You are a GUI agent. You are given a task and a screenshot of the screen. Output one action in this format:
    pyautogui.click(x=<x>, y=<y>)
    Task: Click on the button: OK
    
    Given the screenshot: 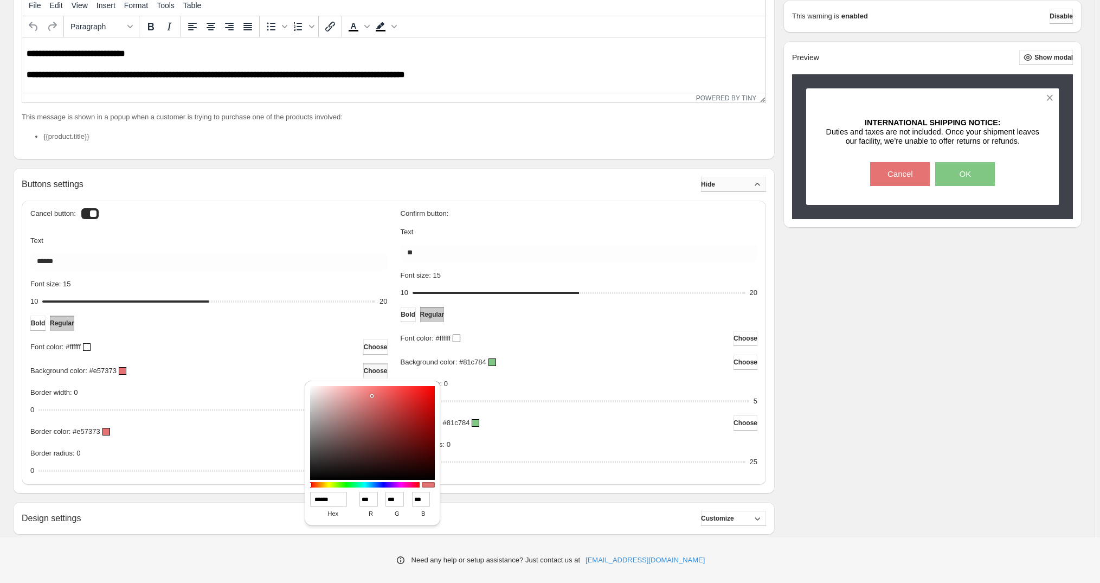 What is the action you would take?
    pyautogui.click(x=965, y=174)
    